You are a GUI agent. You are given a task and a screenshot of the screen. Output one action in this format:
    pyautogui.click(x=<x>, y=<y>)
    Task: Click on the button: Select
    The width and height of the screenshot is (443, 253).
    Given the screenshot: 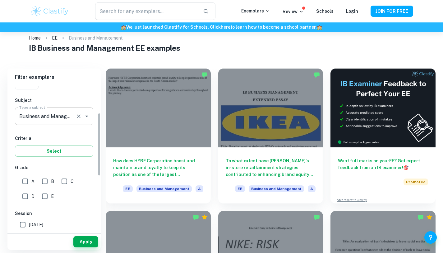 What is the action you would take?
    pyautogui.click(x=54, y=151)
    